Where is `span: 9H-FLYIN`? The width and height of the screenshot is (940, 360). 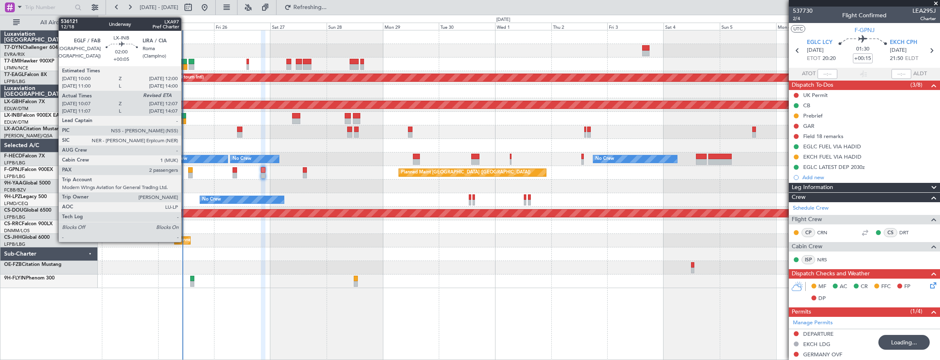 span: 9H-FLYIN is located at coordinates (15, 278).